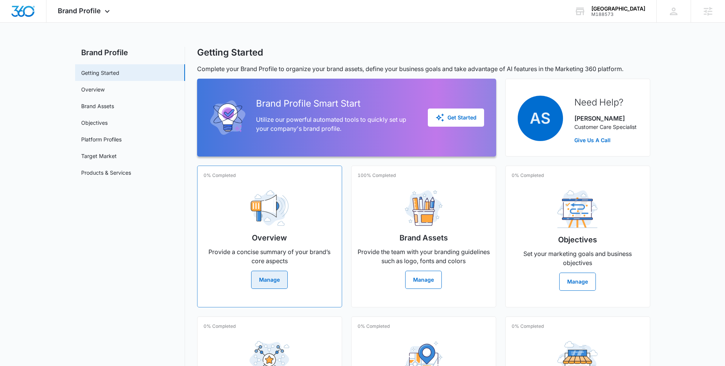  I want to click on p: Utilize our powerful automated tools to quickly set up your company's brand profile., so click(336, 124).